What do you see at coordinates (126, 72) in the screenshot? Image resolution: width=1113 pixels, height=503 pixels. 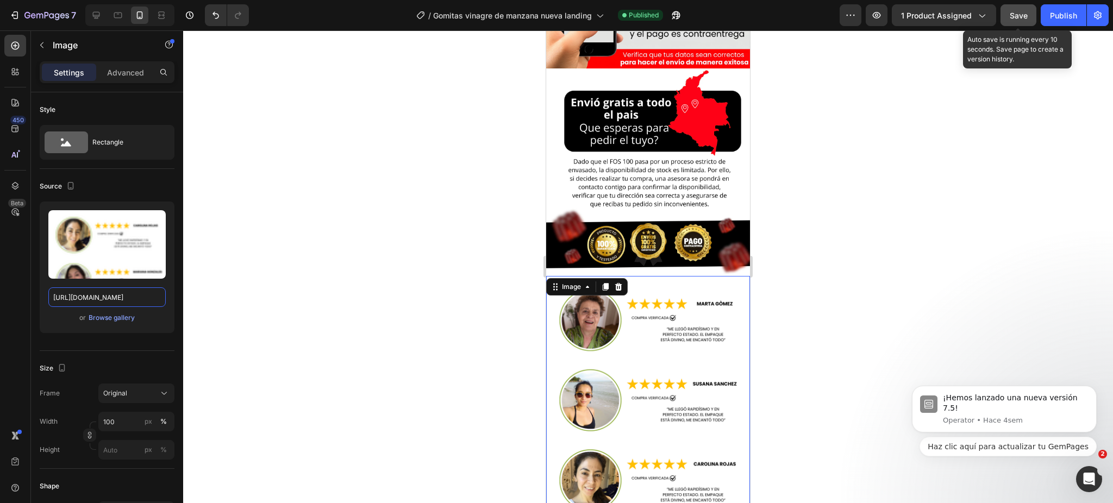 I see `p: Advanced` at bounding box center [126, 72].